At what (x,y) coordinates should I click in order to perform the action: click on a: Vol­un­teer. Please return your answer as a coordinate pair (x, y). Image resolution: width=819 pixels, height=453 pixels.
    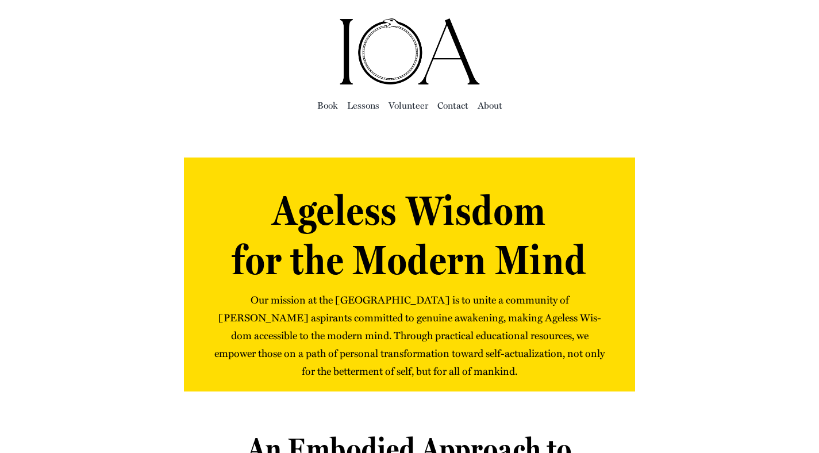
    Looking at the image, I should click on (408, 105).